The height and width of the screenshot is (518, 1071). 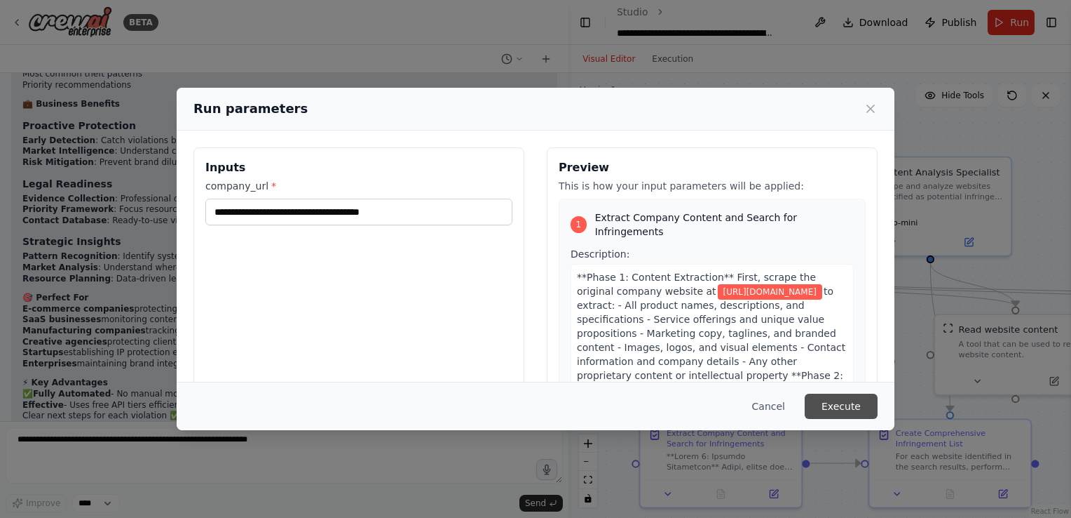 What do you see at coordinates (579, 224) in the screenshot?
I see `div: 1` at bounding box center [579, 224].